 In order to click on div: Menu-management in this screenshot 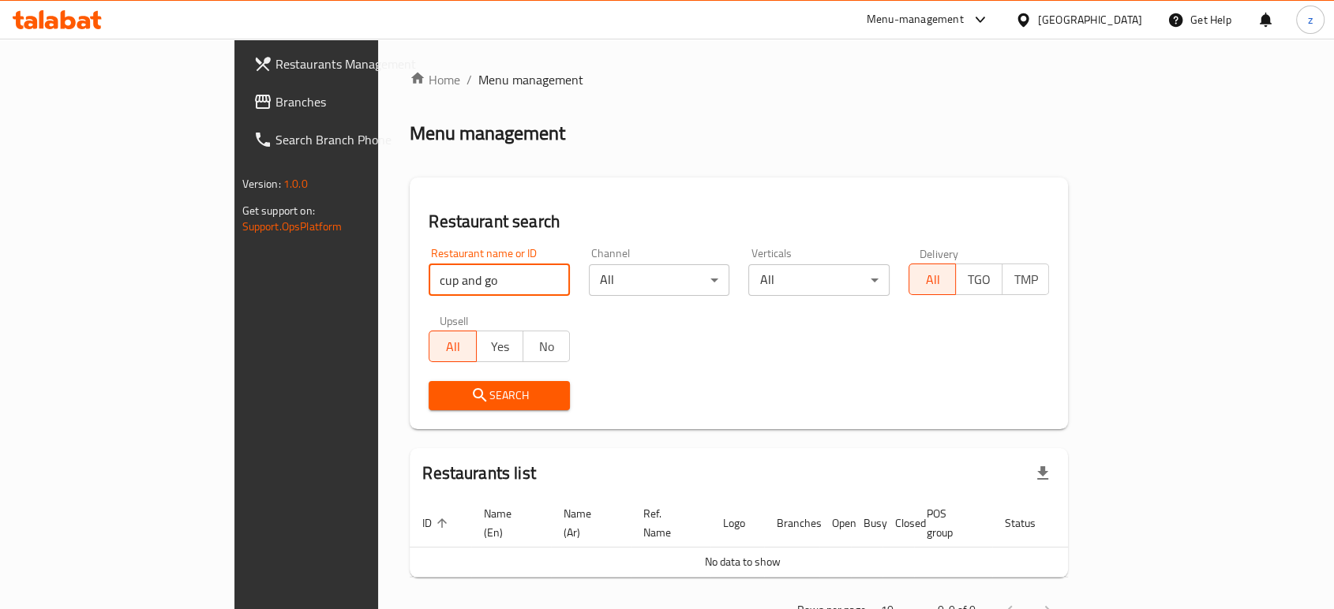, I will do `click(915, 20)`.